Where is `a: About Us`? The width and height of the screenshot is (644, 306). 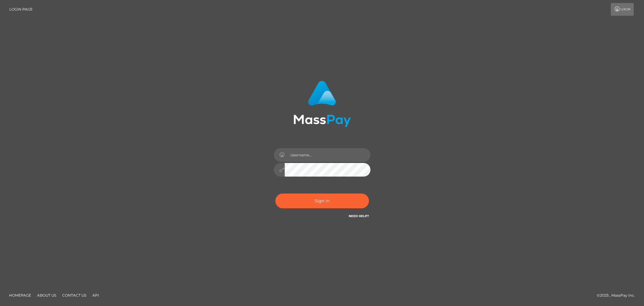 a: About Us is located at coordinates (47, 295).